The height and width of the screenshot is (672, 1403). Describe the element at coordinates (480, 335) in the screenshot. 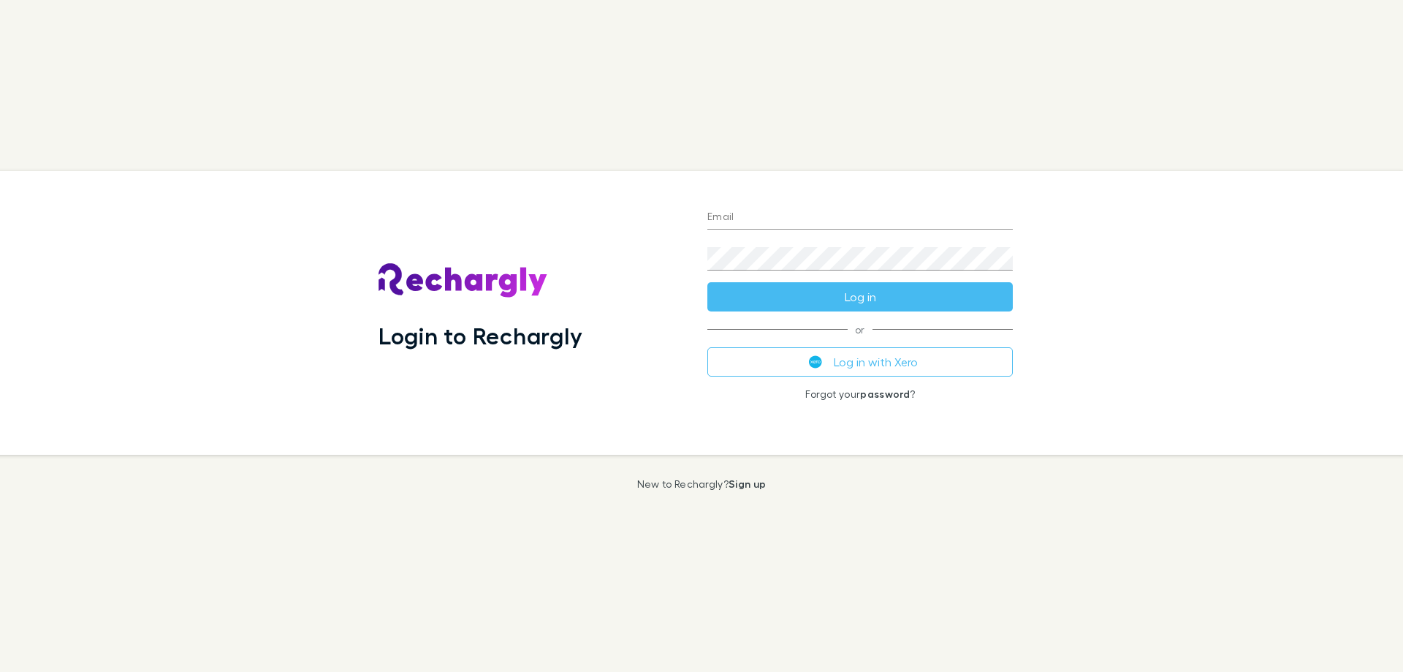

I see `h1: Login to Rechargly` at that location.